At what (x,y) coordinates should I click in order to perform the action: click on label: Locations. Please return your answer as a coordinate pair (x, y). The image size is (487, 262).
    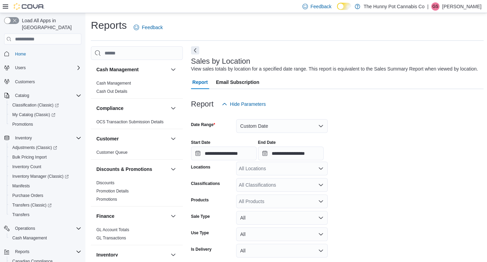
    Looking at the image, I should click on (201, 167).